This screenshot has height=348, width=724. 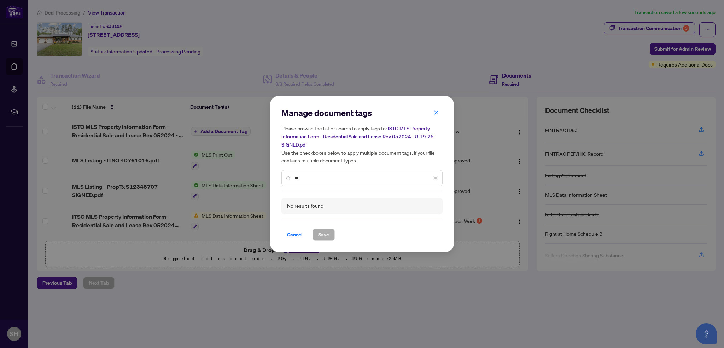 I want to click on span: ISTO MLS Property Information Form - Residential Sale and Lease Rev 052024 - 8 19 25 SIGNED.pdf, so click(x=357, y=136).